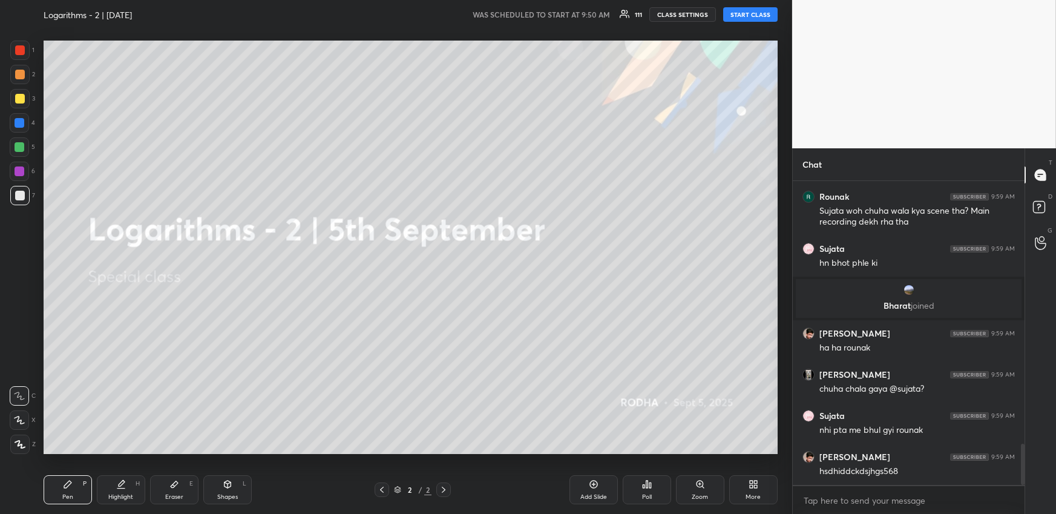 The width and height of the screenshot is (1056, 514). I want to click on div: Z, so click(23, 444).